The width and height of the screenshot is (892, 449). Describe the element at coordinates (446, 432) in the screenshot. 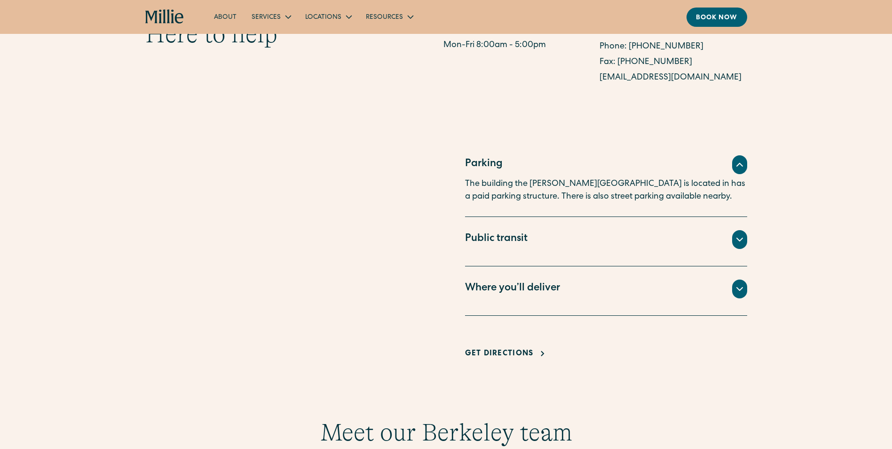

I see `h3: Meet our Berkeley team` at that location.